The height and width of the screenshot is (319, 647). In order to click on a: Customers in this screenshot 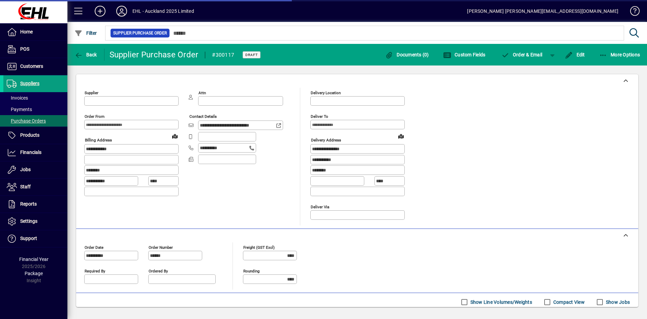, I will do `click(35, 66)`.